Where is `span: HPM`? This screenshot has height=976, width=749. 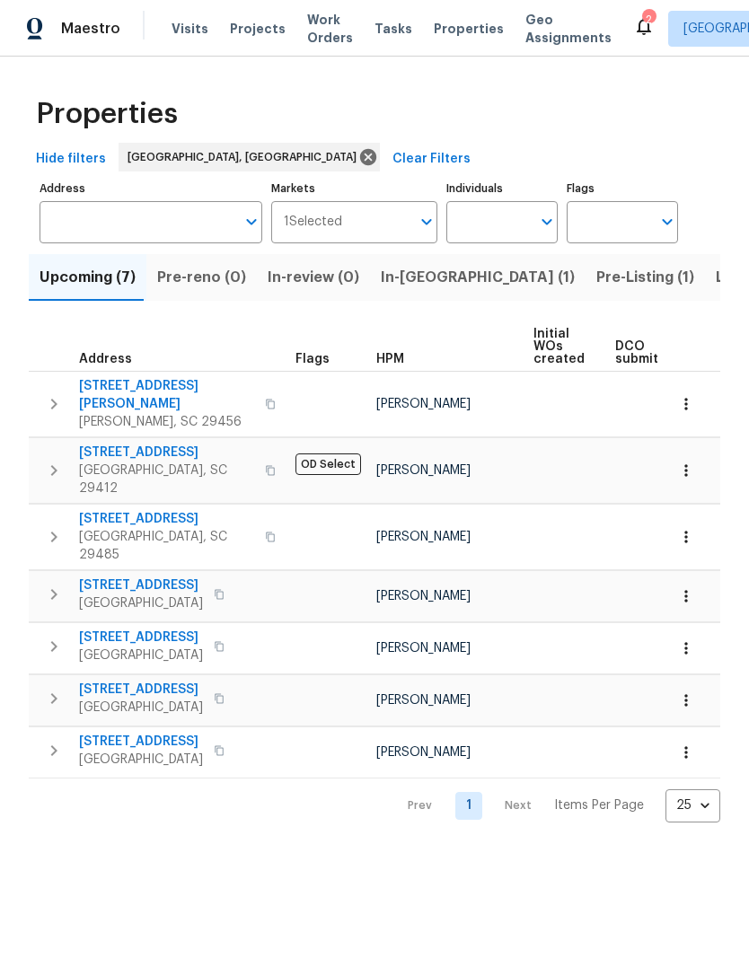
span: HPM is located at coordinates (390, 359).